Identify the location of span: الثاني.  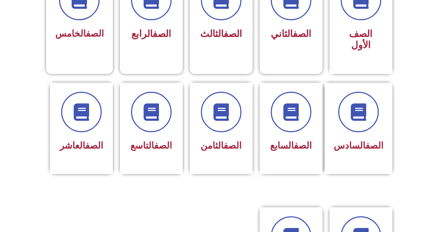
(291, 34).